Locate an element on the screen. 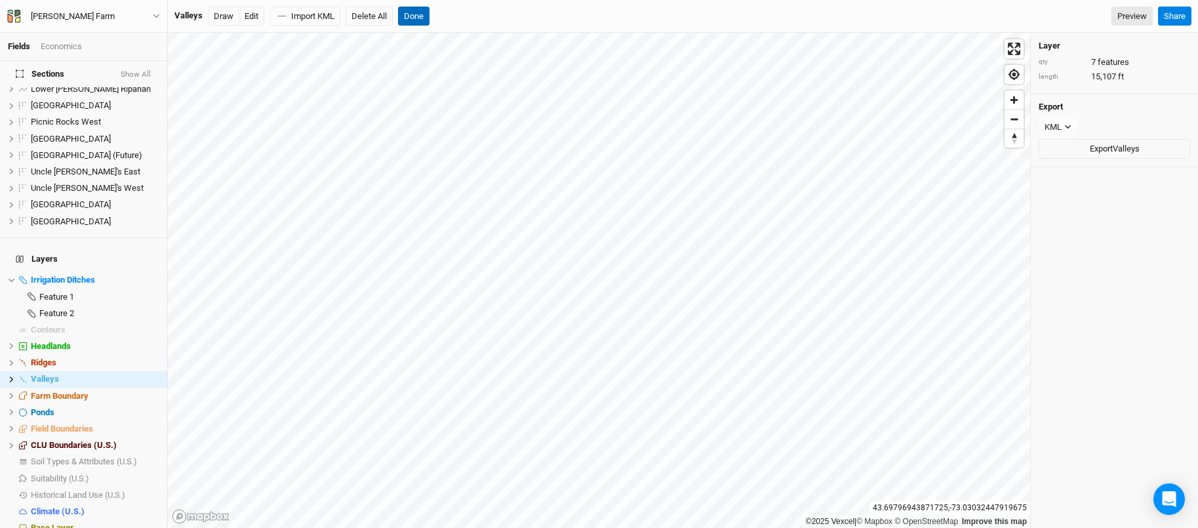  div: Picnic Rocks East is located at coordinates (95, 106).